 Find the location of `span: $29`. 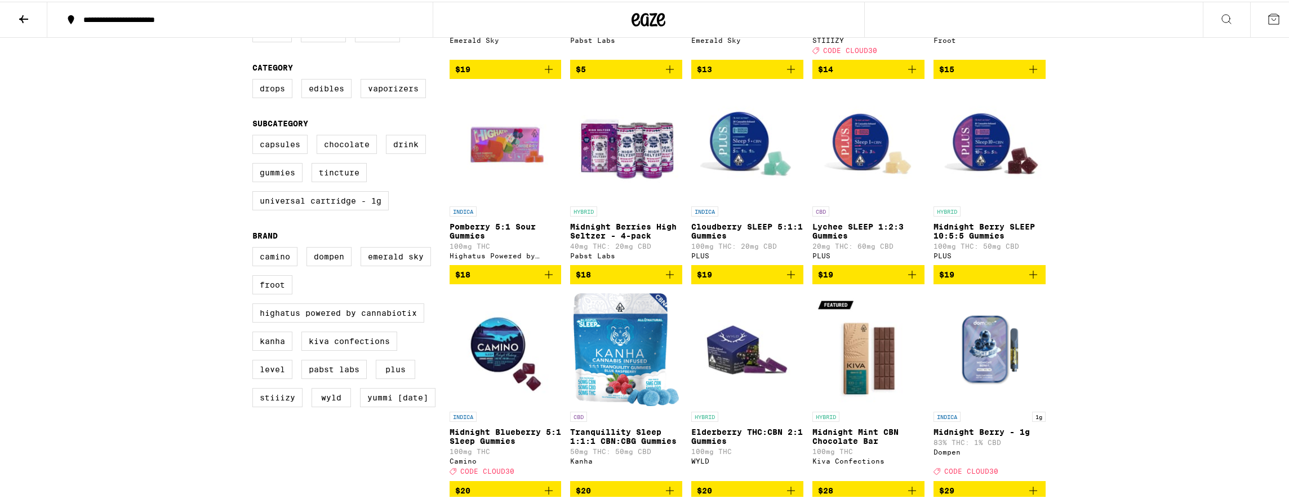

span: $29 is located at coordinates (947, 489).